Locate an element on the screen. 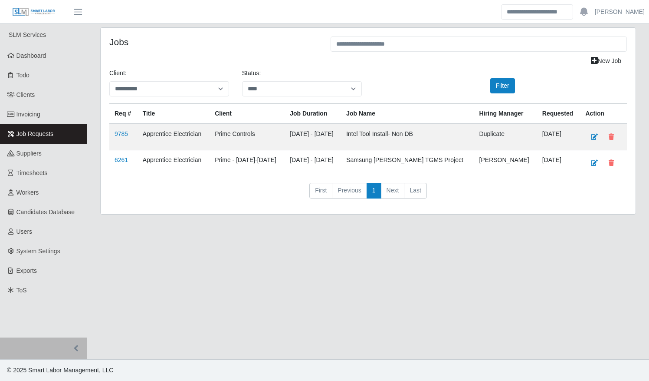 This screenshot has height=381, width=649. th: Req # is located at coordinates (123, 114).